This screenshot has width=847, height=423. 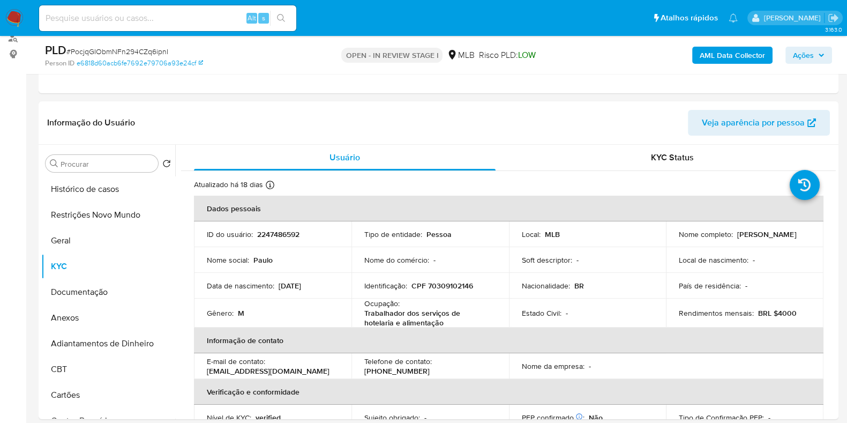 I want to click on p: 2247486592, so click(x=278, y=234).